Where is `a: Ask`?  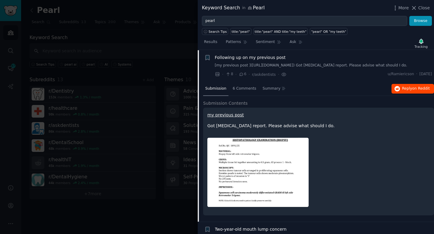
a: Ask is located at coordinates (296, 43).